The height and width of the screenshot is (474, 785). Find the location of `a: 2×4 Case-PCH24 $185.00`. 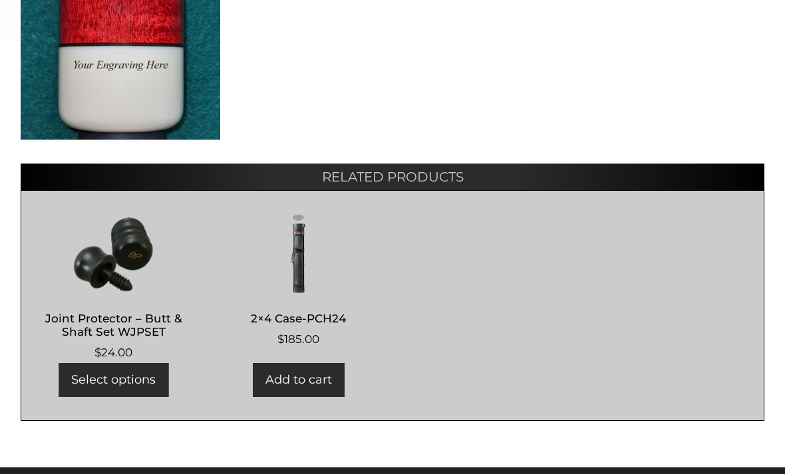

a: 2×4 Case-PCH24 $185.00 is located at coordinates (298, 281).